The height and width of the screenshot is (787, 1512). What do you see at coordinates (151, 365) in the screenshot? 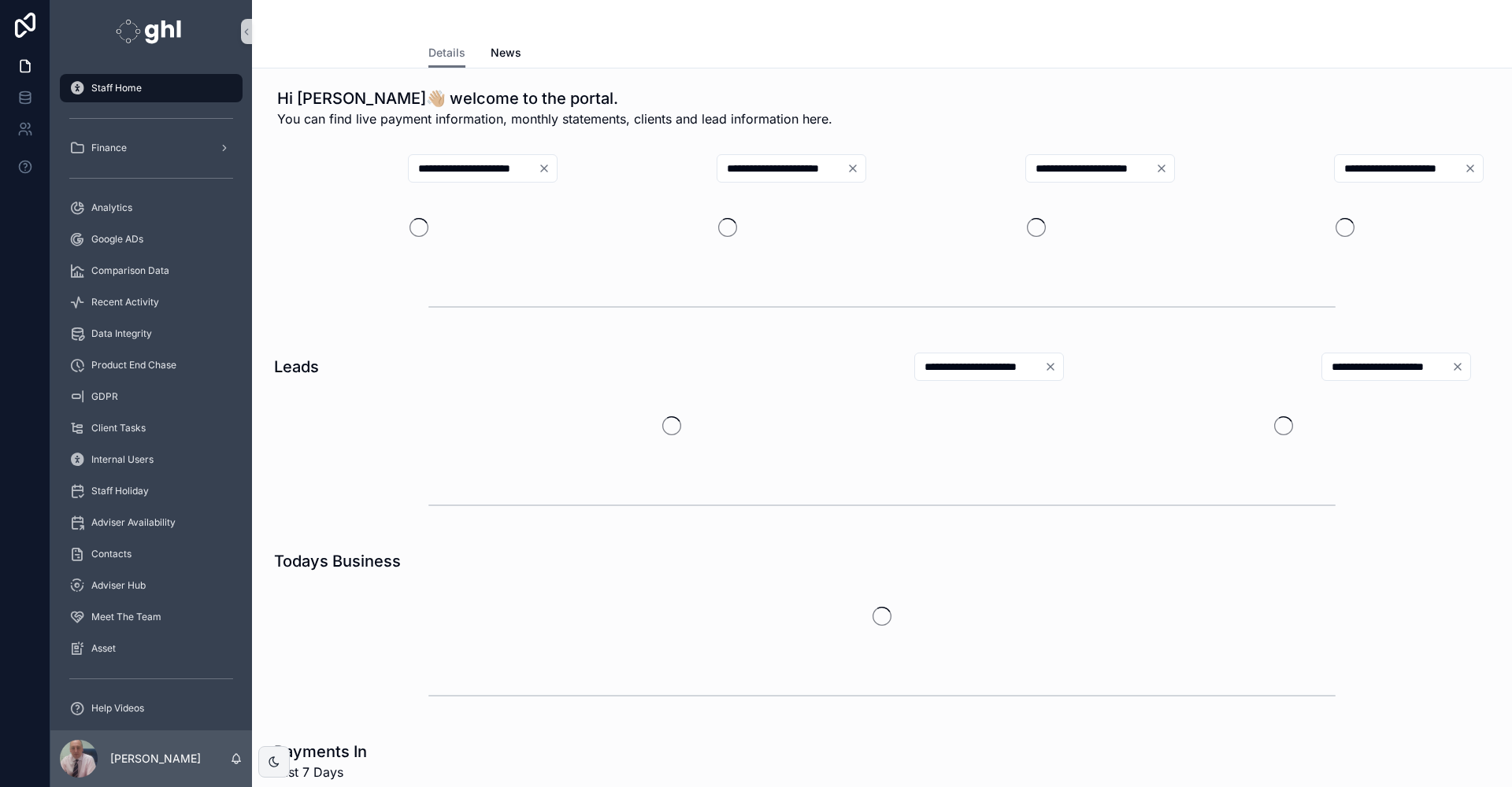
I see `a: Product End Chase` at bounding box center [151, 365].